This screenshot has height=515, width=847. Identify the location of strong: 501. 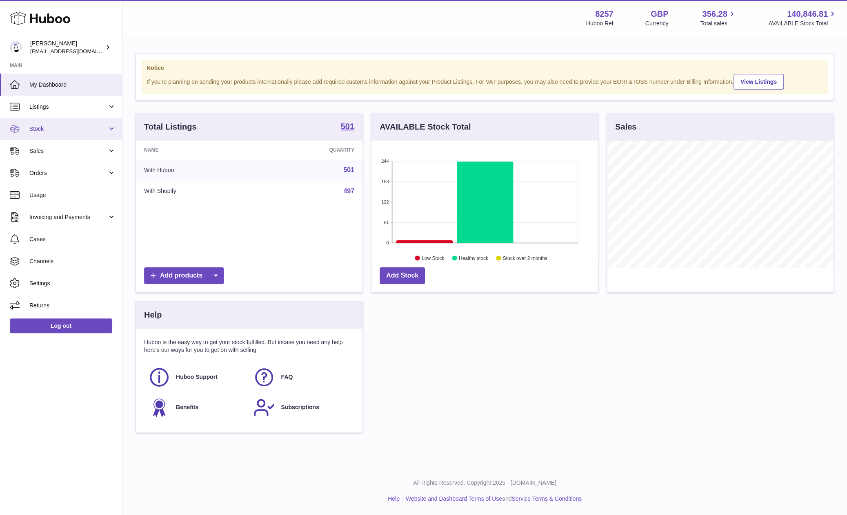
(348, 126).